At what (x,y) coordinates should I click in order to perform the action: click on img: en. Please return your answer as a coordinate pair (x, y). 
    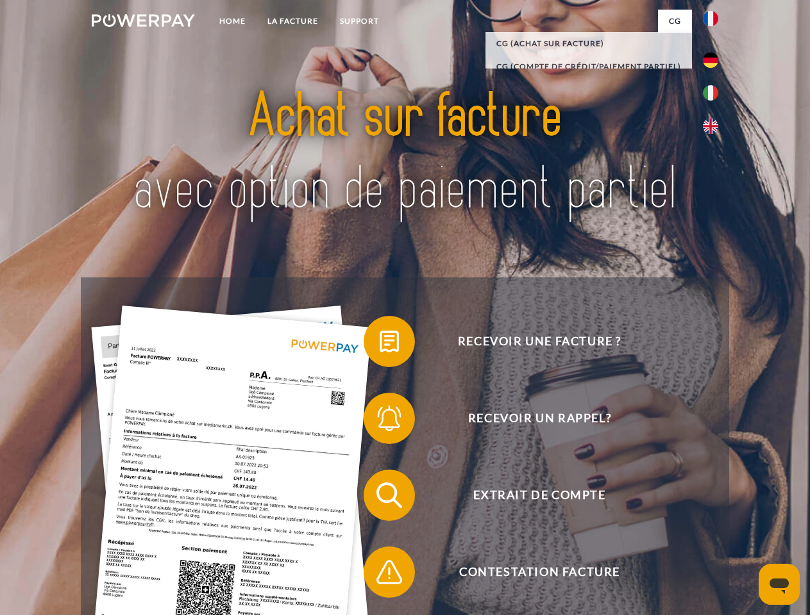
    Looking at the image, I should click on (710, 126).